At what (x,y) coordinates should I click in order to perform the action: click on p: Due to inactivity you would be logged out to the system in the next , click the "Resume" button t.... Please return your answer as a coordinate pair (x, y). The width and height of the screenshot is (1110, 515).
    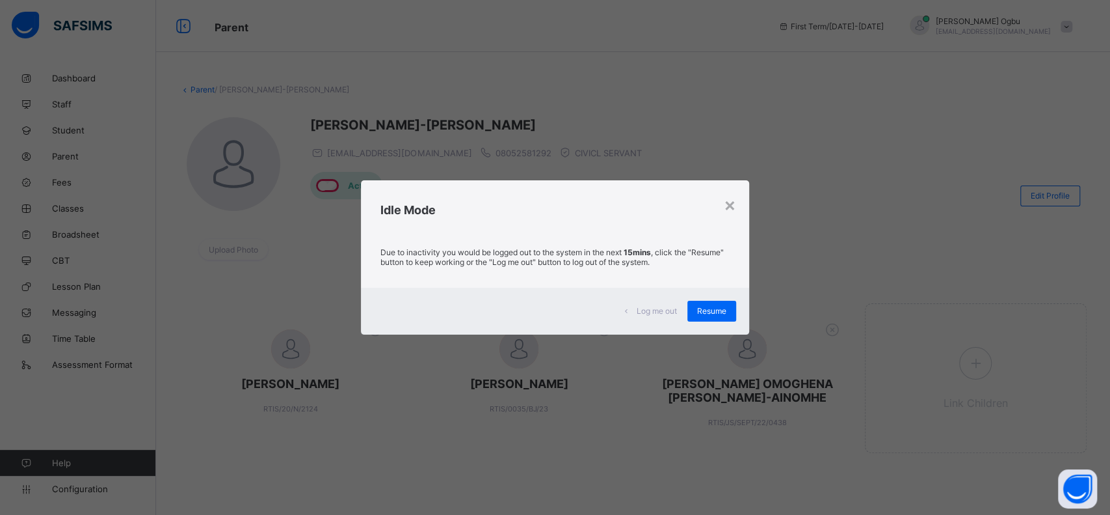
    Looking at the image, I should click on (555, 257).